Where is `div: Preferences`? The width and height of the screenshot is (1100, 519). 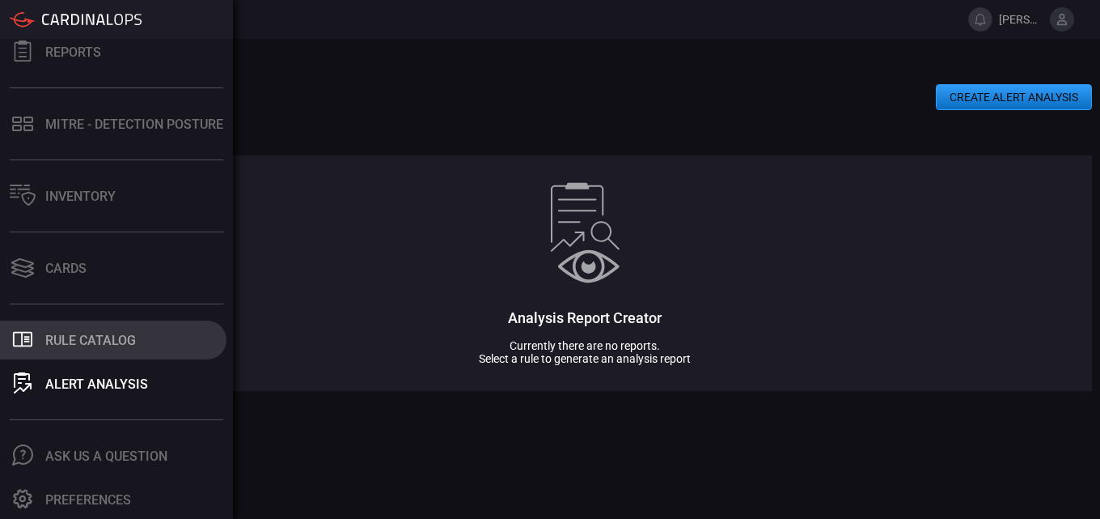 div: Preferences is located at coordinates (88, 499).